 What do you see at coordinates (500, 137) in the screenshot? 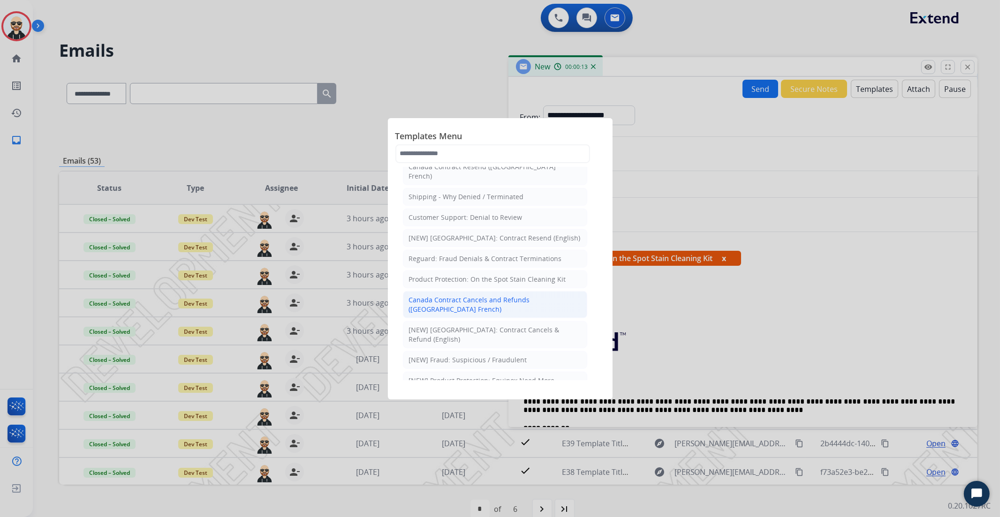
I see `span: Templates Menu` at bounding box center [500, 137].